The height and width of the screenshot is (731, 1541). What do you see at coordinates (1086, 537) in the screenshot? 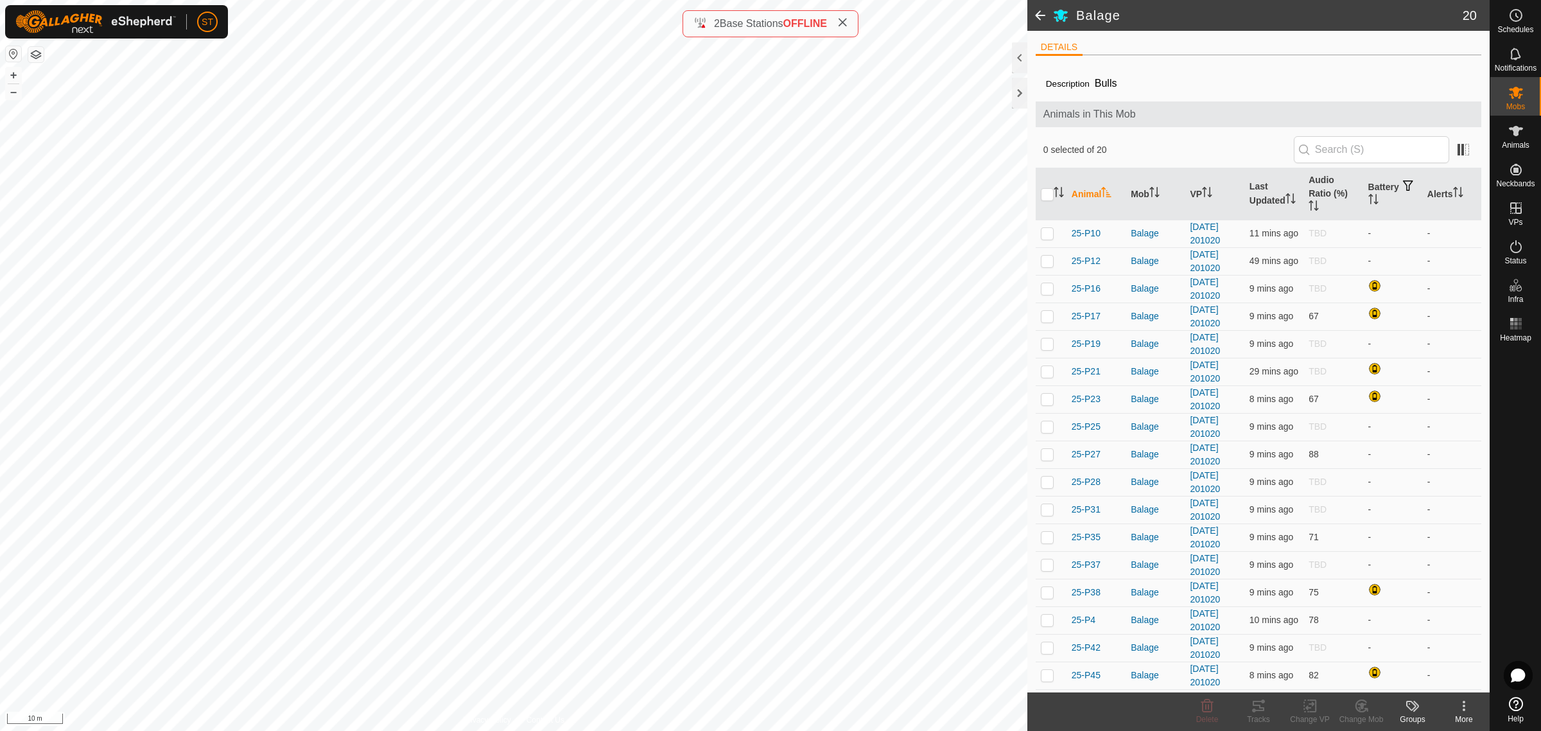
I see `span: 25-P35` at bounding box center [1086, 537].